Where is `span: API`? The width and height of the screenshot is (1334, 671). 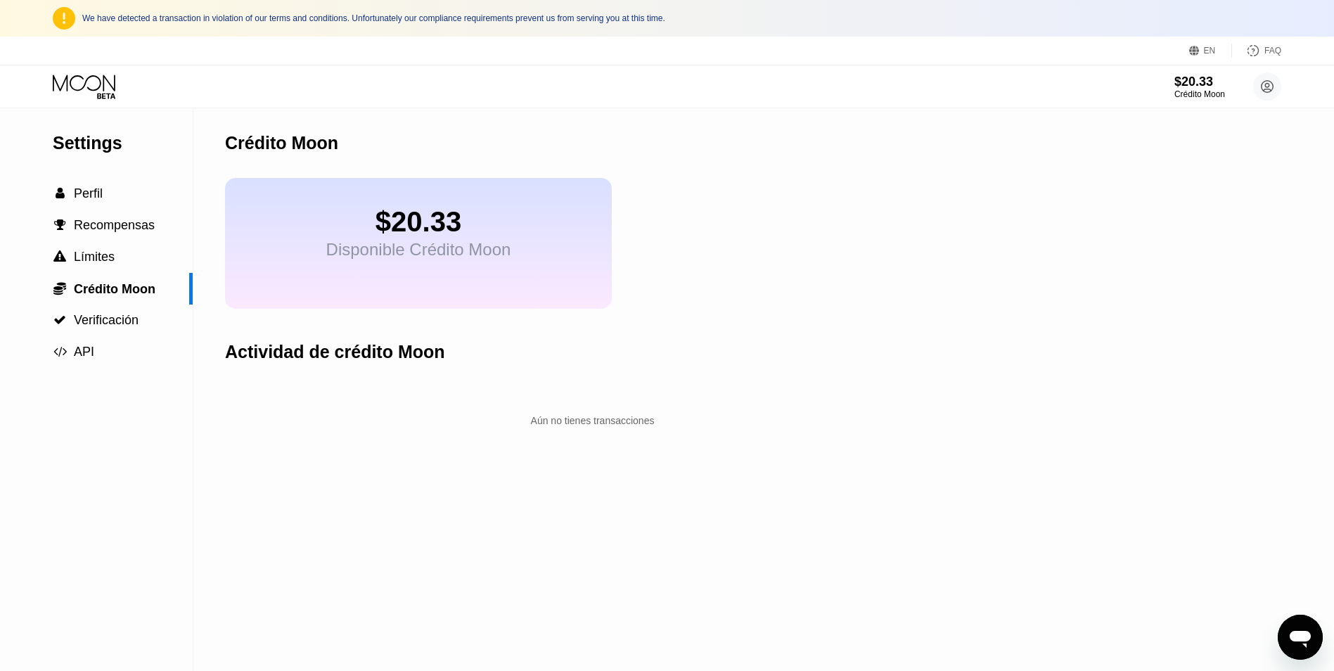
span: API is located at coordinates (84, 351).